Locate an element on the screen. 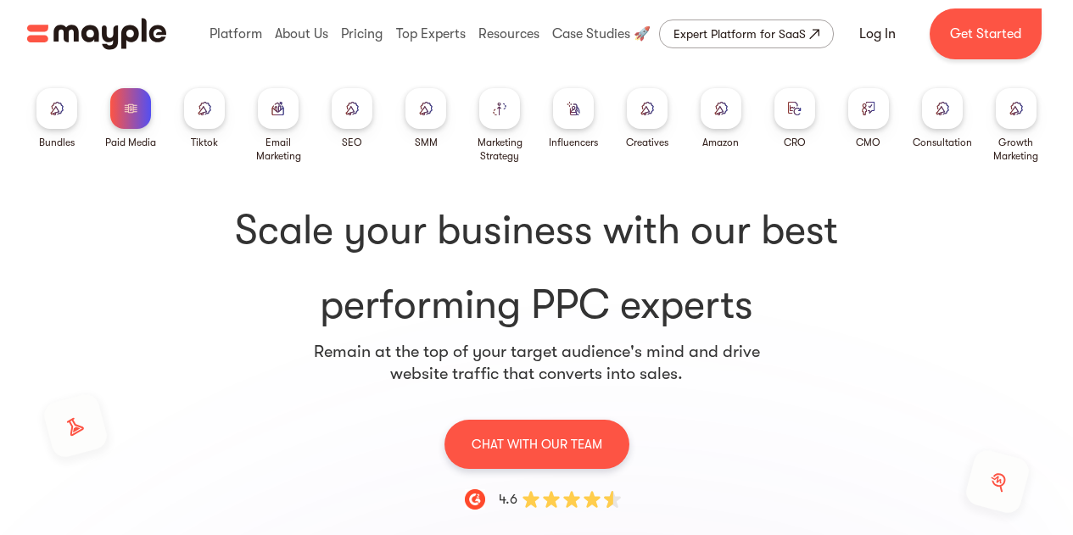 The height and width of the screenshot is (535, 1073). a: CMO is located at coordinates (869, 119).